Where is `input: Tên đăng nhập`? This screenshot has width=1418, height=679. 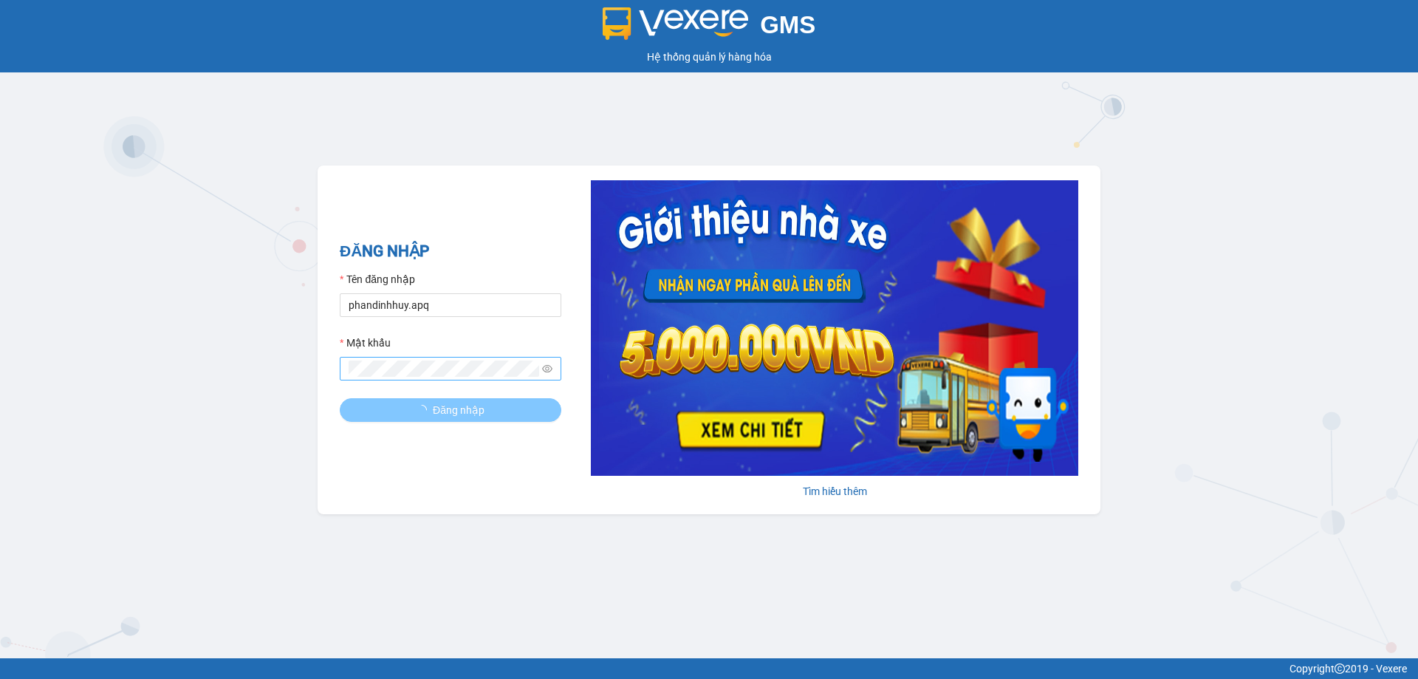
input: Tên đăng nhập is located at coordinates (450, 305).